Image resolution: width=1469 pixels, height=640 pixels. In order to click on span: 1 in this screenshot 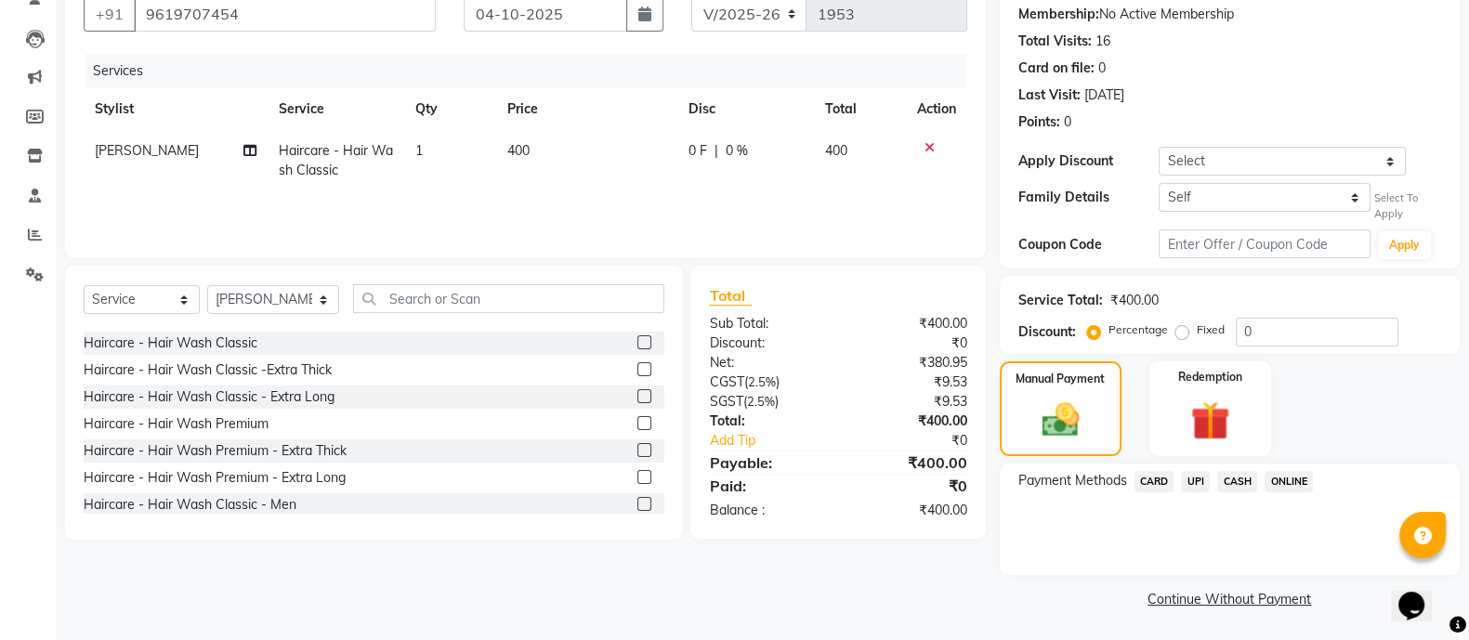, I will do `click(419, 151)`.